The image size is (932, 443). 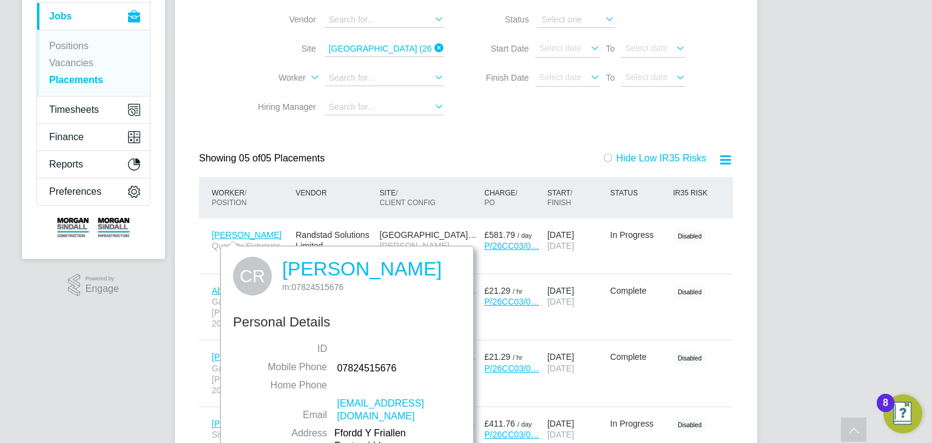 I want to click on div: Randstad Solutions Limited, so click(x=334, y=240).